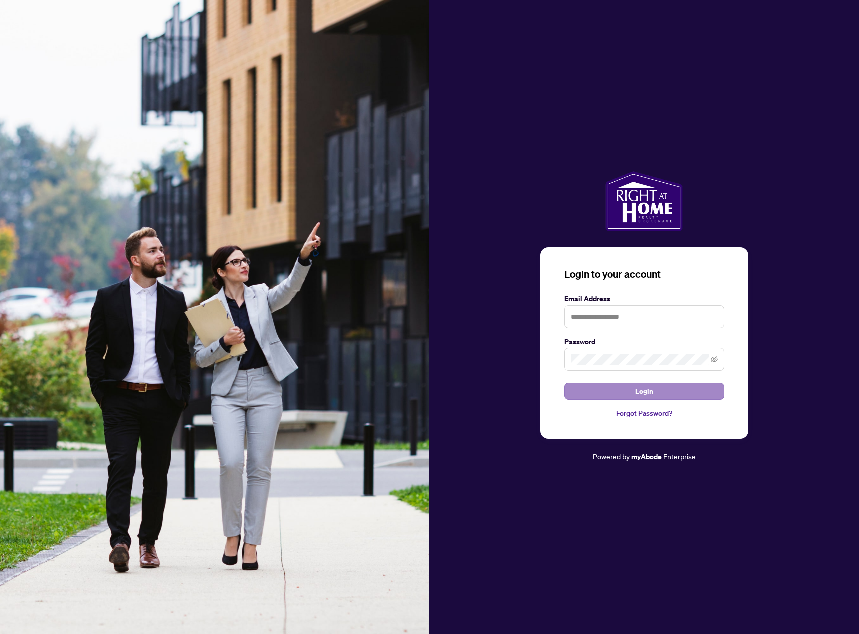 This screenshot has width=859, height=634. I want to click on span: Powered by, so click(611, 456).